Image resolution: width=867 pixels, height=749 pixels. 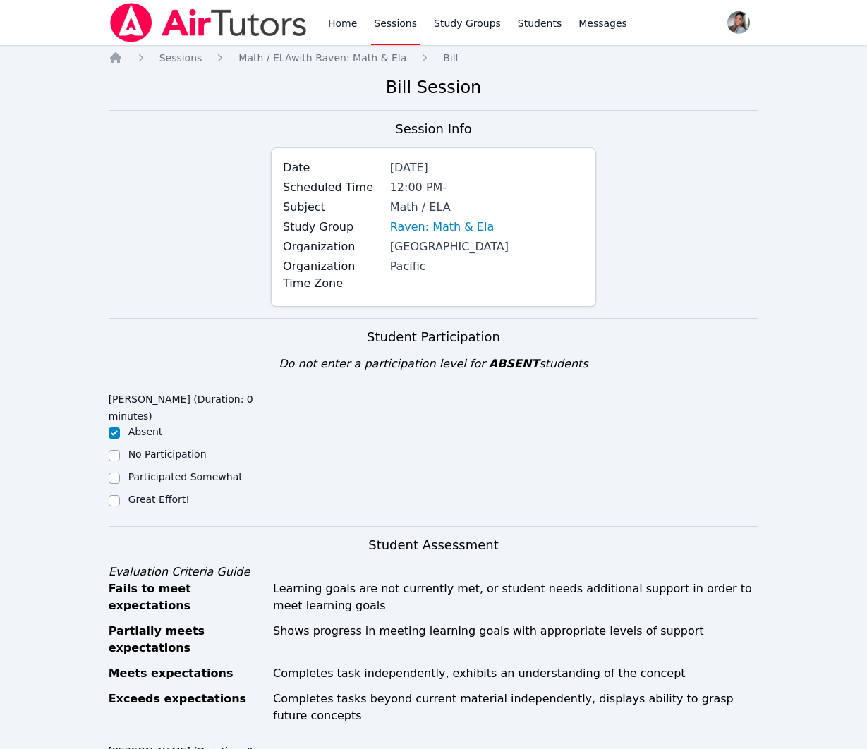 I want to click on h3: Student Participation, so click(x=434, y=337).